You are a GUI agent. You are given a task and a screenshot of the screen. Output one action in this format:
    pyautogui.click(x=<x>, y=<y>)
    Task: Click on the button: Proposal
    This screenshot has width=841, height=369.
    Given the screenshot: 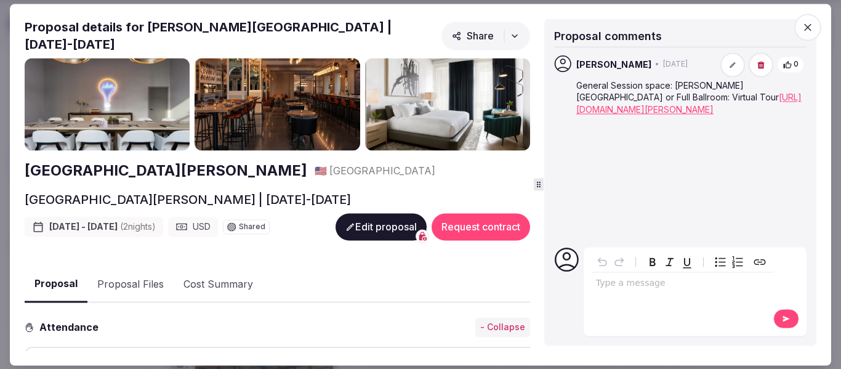 What is the action you would take?
    pyautogui.click(x=56, y=284)
    